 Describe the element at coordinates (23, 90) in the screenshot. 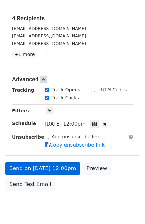

I see `strong: Tracking` at that location.